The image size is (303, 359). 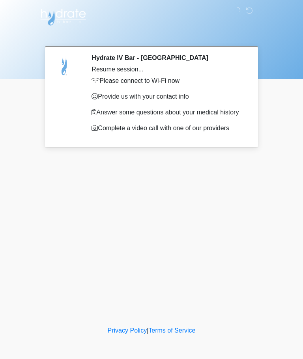 I want to click on div: Resume session..., so click(x=168, y=69).